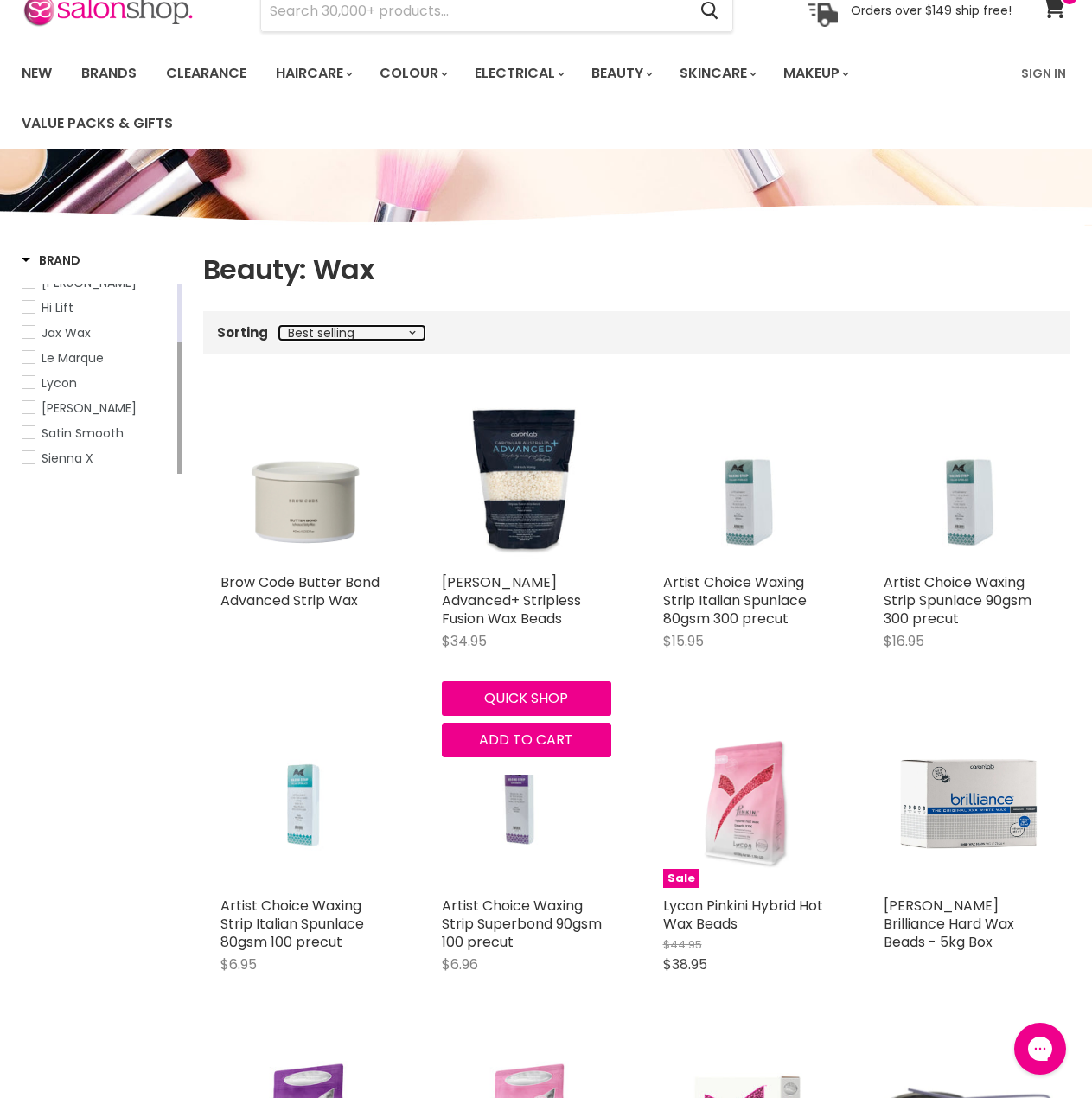 Image resolution: width=1092 pixels, height=1098 pixels. Describe the element at coordinates (683, 640) in the screenshot. I see `span: $15.95` at that location.